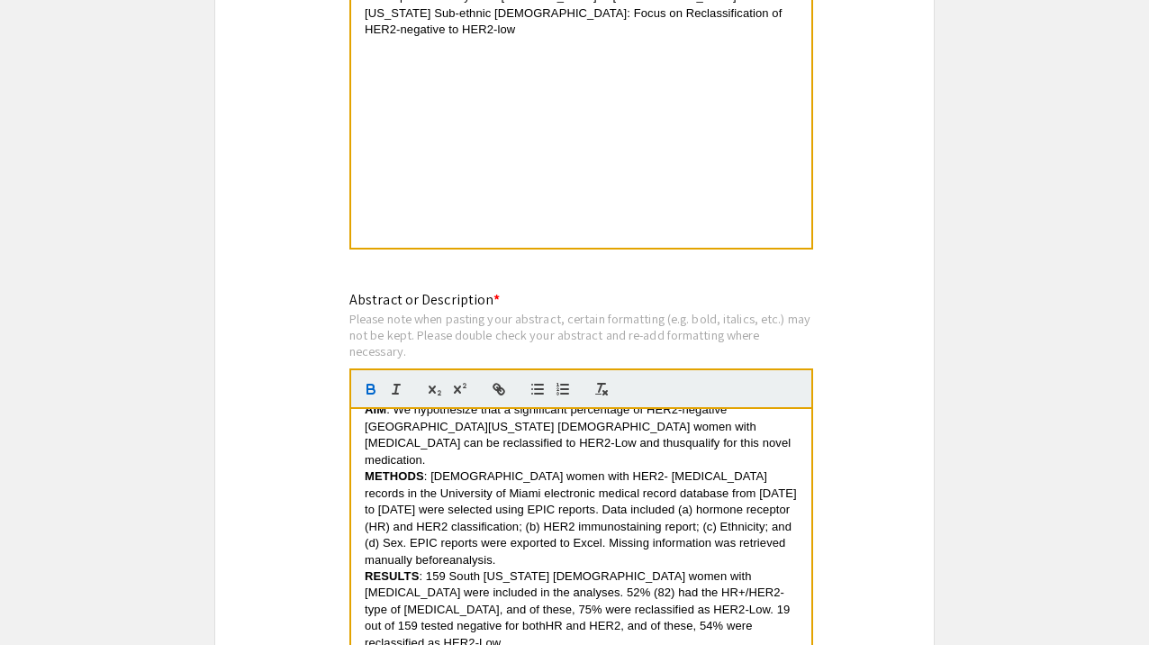 The width and height of the screenshot is (1149, 645). Describe the element at coordinates (580, 534) in the screenshot. I see `span: classification; (b) HER2 immunostaining report; (c) Ethnicity; and (d) Sex. EPIC reports` at that location.